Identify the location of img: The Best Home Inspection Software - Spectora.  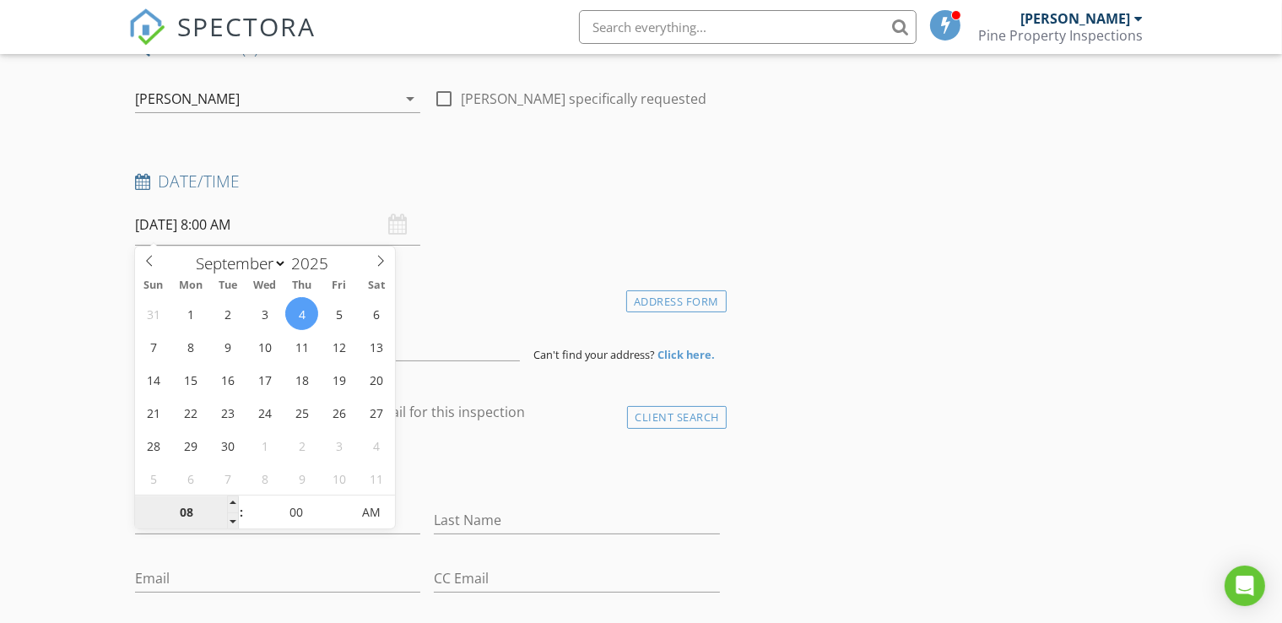
(147, 27).